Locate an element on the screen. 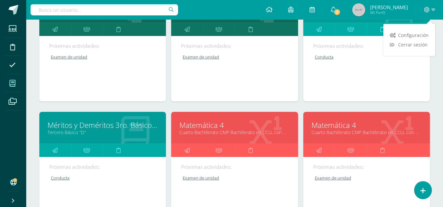 Image resolution: width=443 pixels, height=207 pixels. a: Cuarto Bachillerato CMP Bachillerato en CCLL con Orientación en Computación "D" is located at coordinates (366, 132).